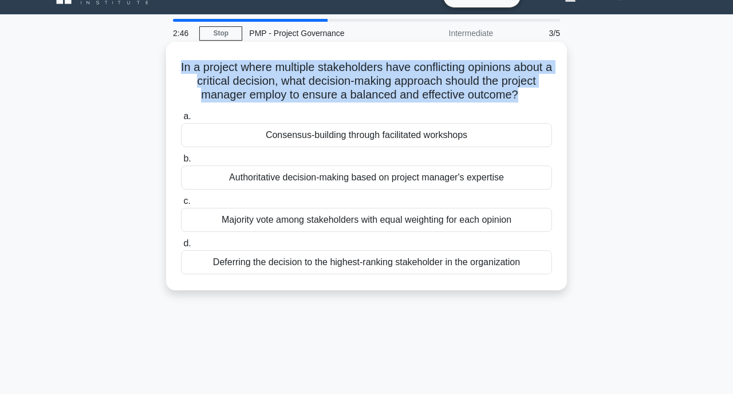  Describe the element at coordinates (187, 200) in the screenshot. I see `span: c.` at that location.